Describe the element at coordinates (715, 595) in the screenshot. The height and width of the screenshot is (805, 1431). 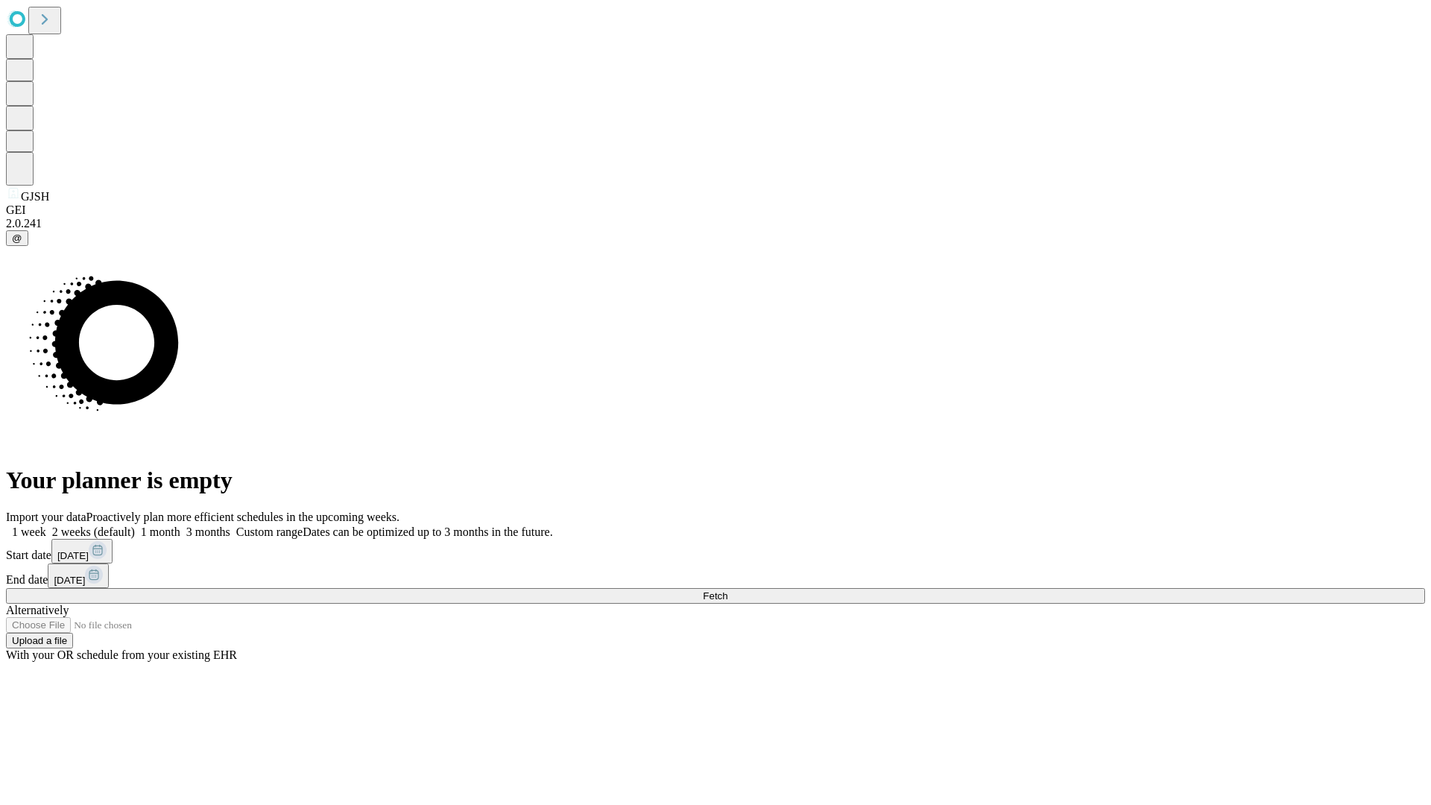
I see `span: Fetch` at that location.